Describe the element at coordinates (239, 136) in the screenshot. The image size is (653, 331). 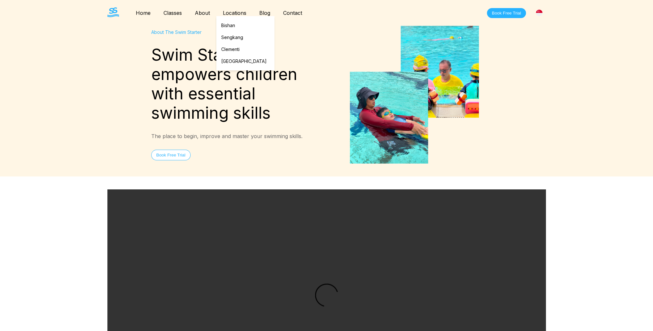
I see `div: The place to begin, improve and master your swimming skills.` at that location.